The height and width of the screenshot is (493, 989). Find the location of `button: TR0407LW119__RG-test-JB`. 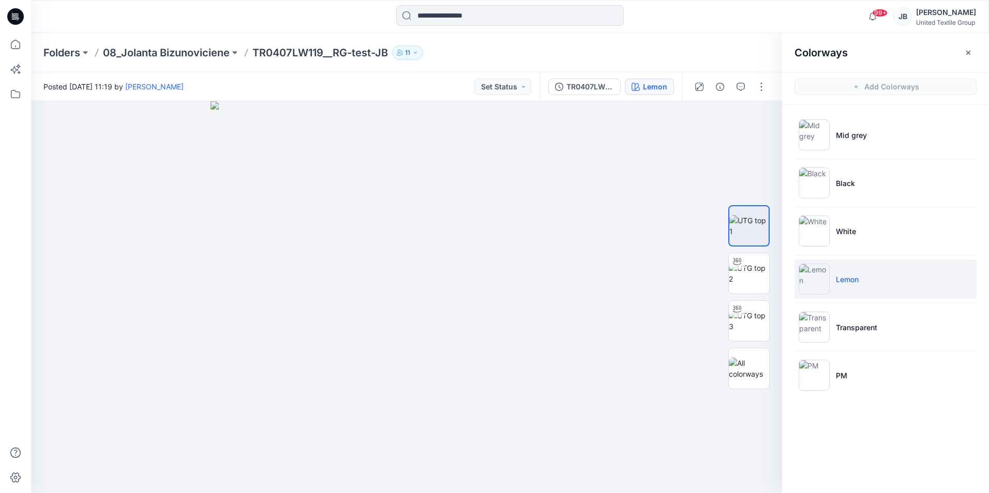

button: TR0407LW119__RG-test-JB is located at coordinates (584, 87).